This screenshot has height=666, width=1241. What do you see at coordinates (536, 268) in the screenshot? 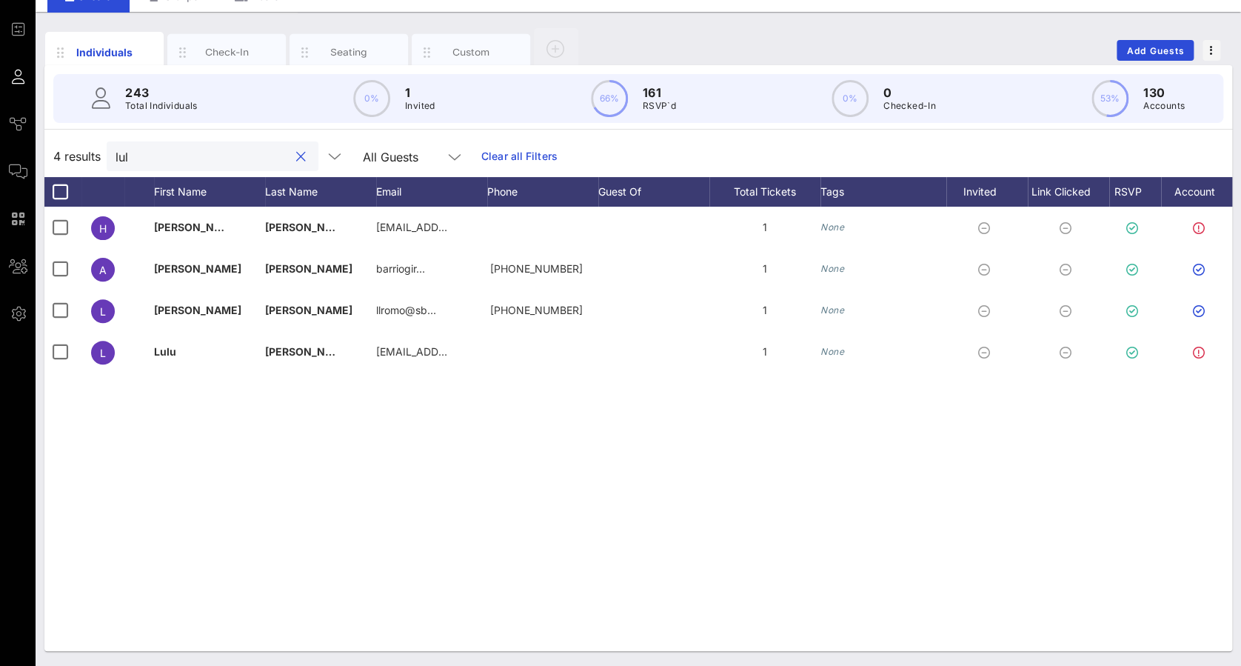
I see `span: +15127368449` at bounding box center [536, 268].